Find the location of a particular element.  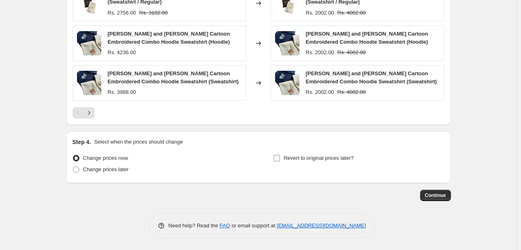

strike: Rs. 3102.00 is located at coordinates (154, 13).